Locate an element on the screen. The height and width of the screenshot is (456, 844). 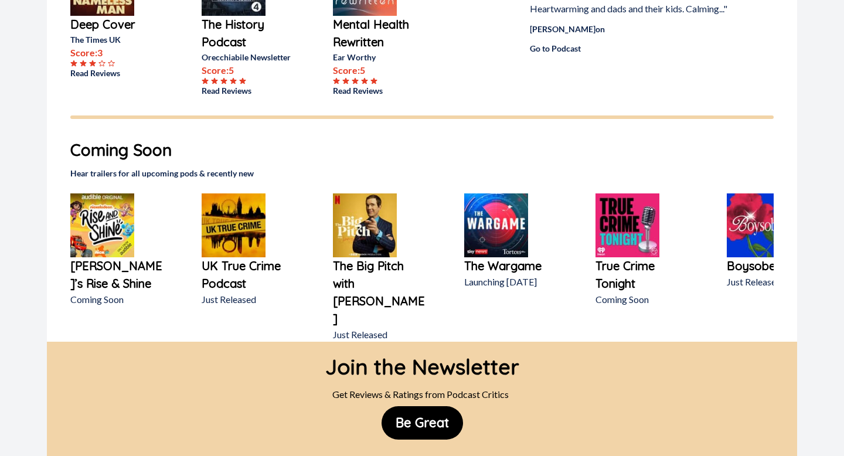
p: Ear Worthy is located at coordinates (380, 57).